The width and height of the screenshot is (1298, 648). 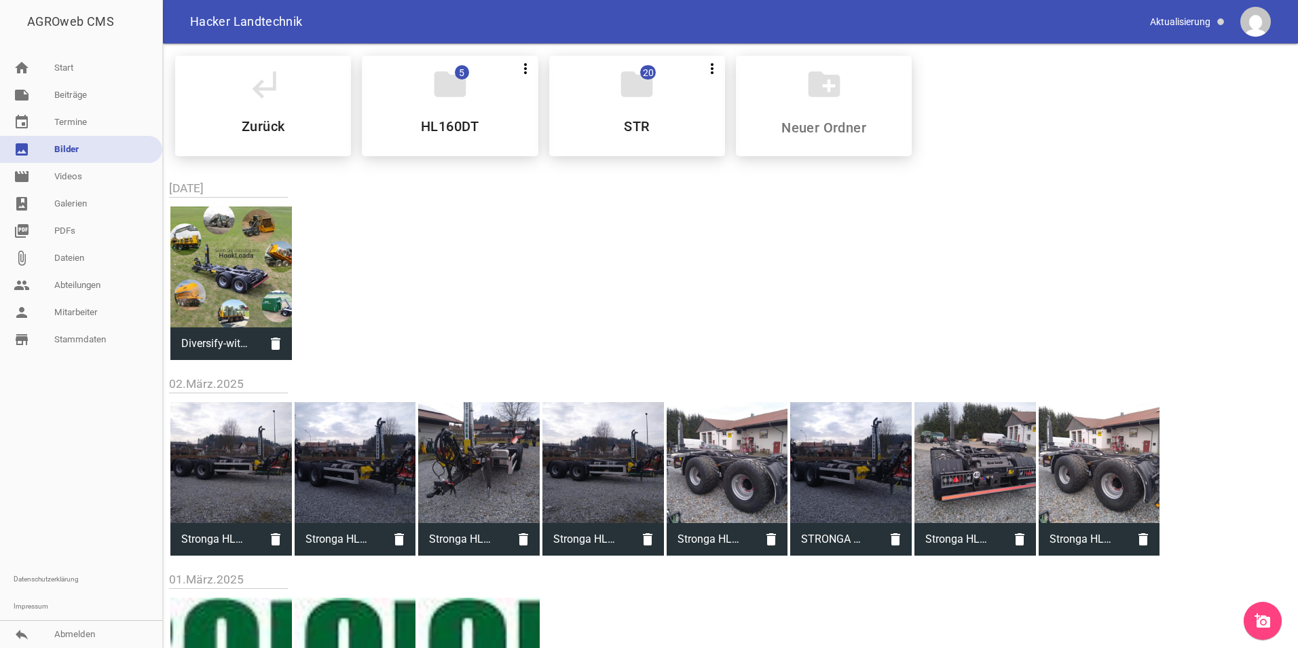 I want to click on div: STRONGA, so click(x=263, y=106).